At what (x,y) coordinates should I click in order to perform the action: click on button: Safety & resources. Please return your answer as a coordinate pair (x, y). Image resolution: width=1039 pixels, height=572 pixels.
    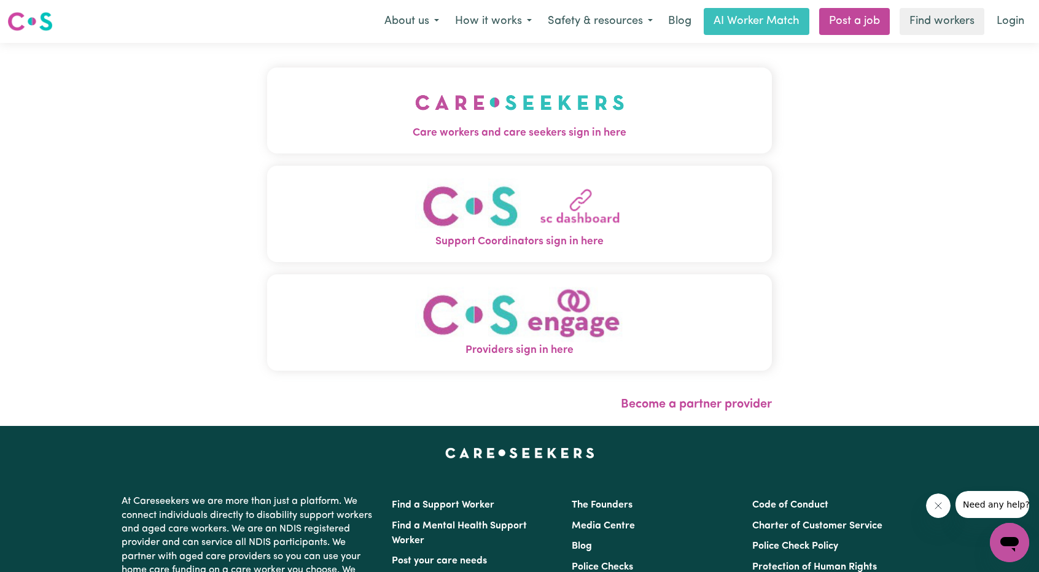
    Looking at the image, I should click on (600, 21).